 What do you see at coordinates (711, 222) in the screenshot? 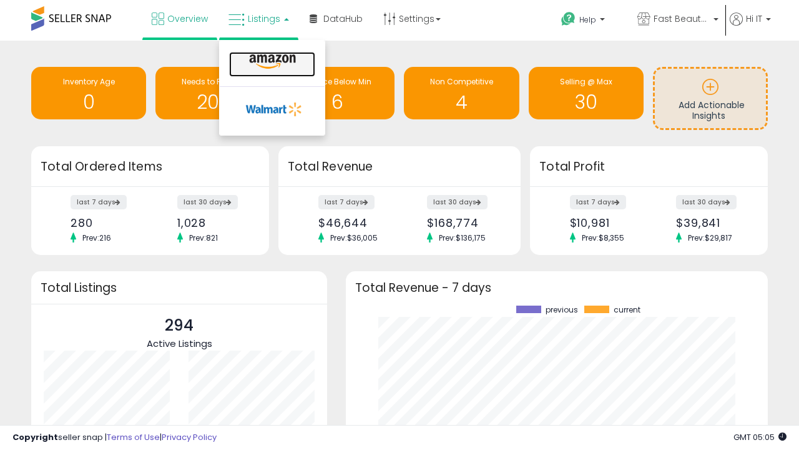
I see `div: $39,841` at bounding box center [711, 222].